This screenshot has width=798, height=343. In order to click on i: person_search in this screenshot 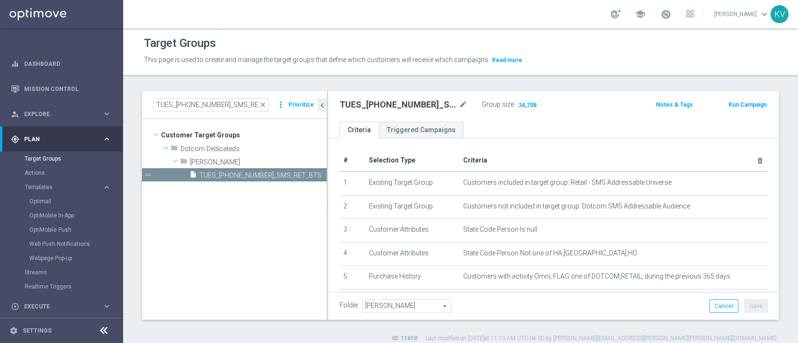, I will do `click(15, 114)`.